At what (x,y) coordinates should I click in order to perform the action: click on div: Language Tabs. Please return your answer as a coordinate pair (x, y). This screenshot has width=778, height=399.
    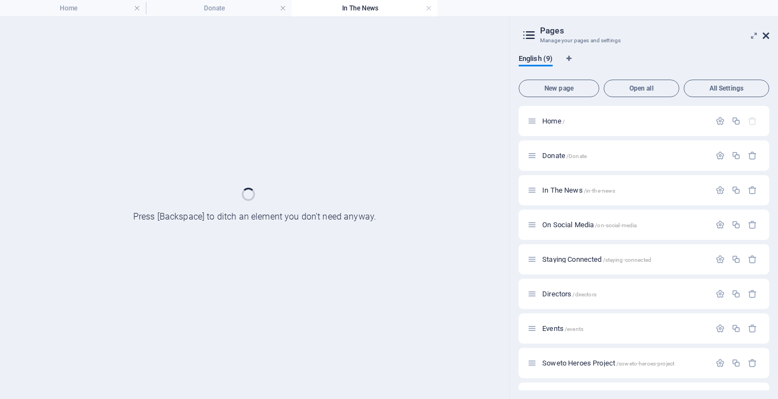
    Looking at the image, I should click on (644, 65).